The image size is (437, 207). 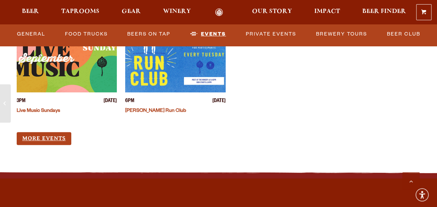 I want to click on a: Odell Home, so click(x=219, y=12).